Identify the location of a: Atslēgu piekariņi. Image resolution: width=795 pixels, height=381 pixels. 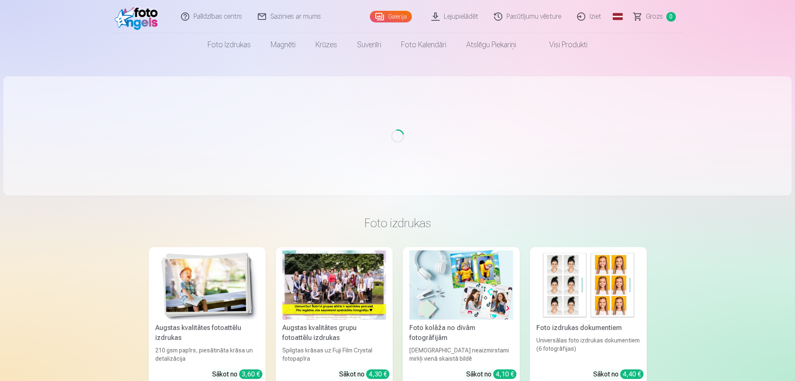
(491, 45).